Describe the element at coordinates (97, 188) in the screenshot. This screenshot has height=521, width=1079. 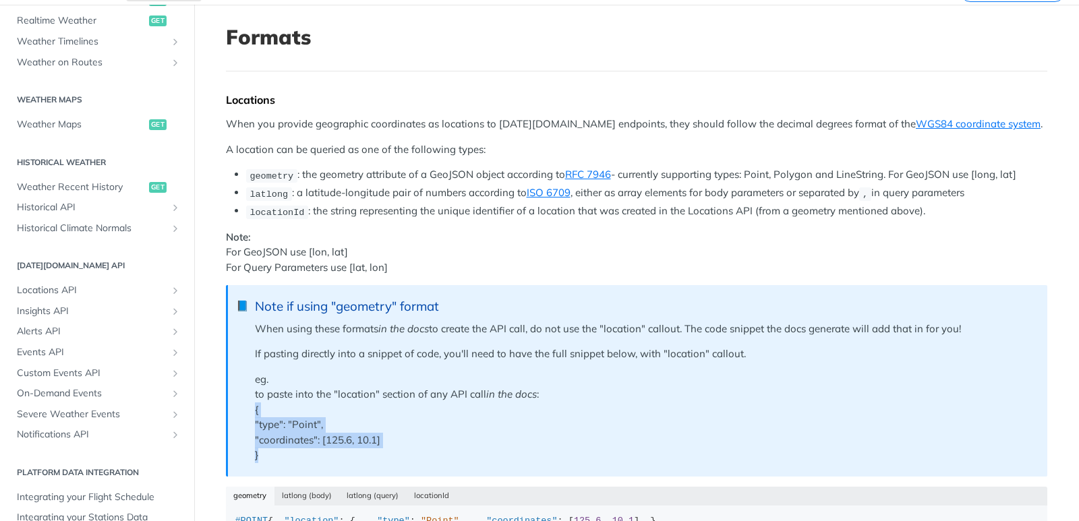
I see `a: Weather Recent Historyget` at that location.